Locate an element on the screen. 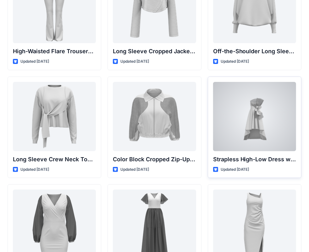  a: Color Block Cropped Zip-Up Jacket with Sheer Sleeves is located at coordinates (155, 116).